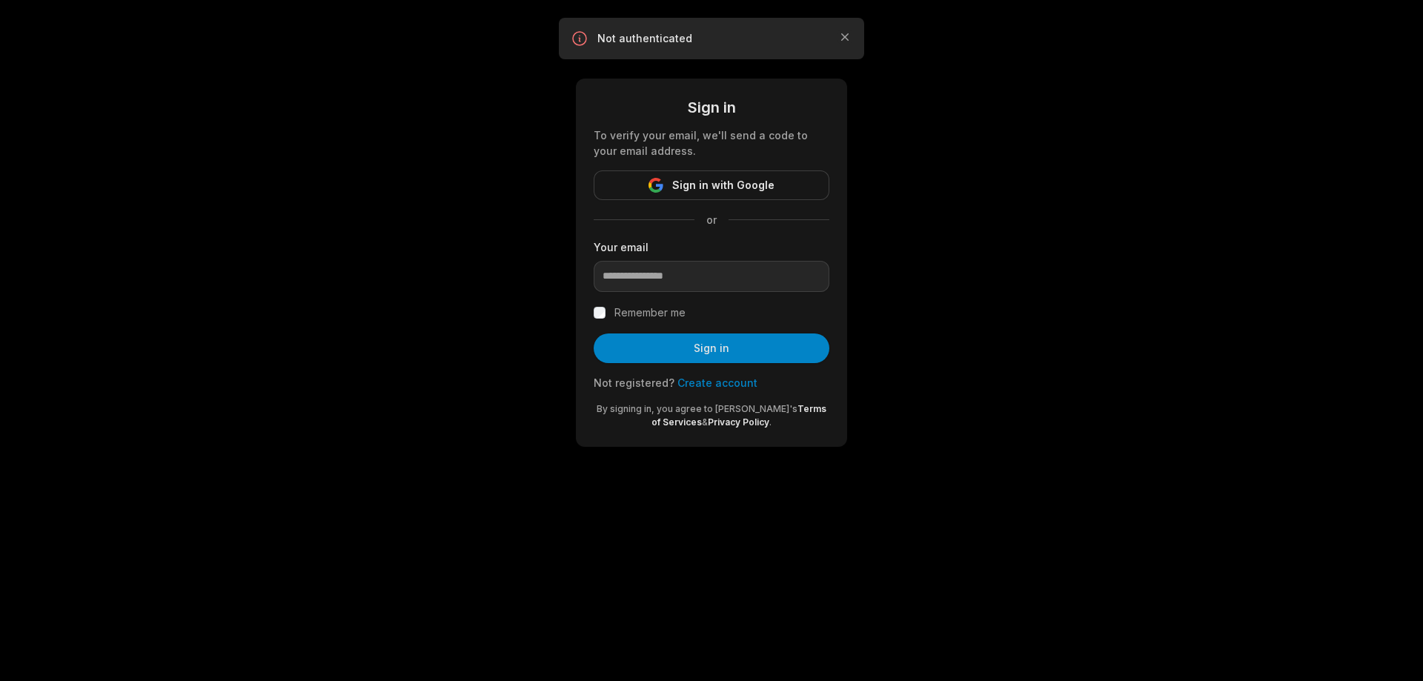 This screenshot has width=1423, height=681. Describe the element at coordinates (711, 185) in the screenshot. I see `button: Sign in with Google` at that location.